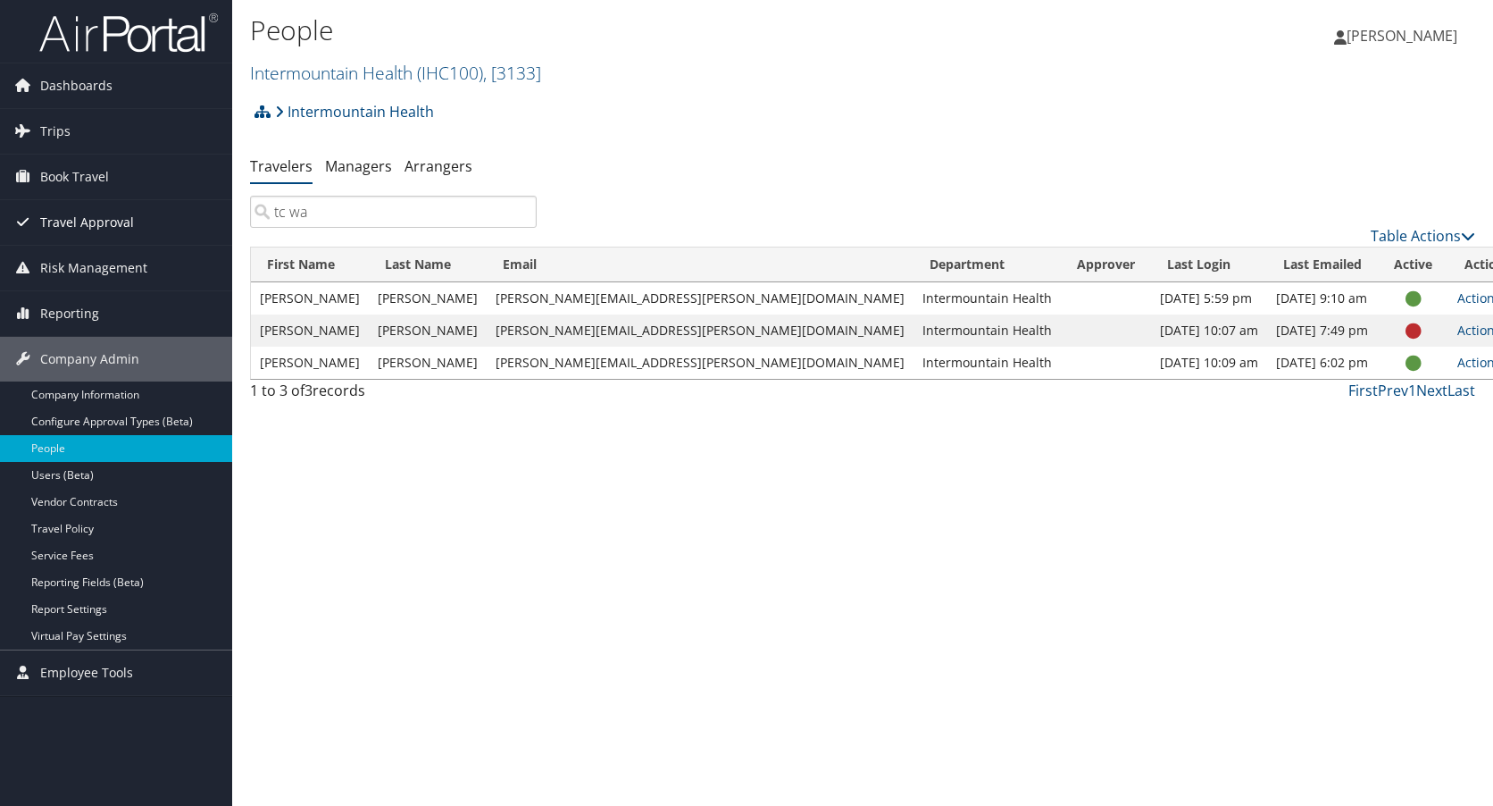  What do you see at coordinates (393, 212) in the screenshot?
I see `input: Search` at bounding box center [393, 212].